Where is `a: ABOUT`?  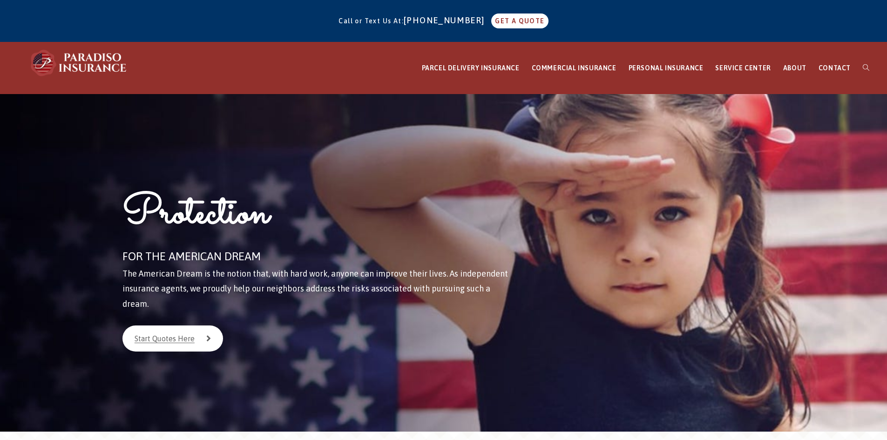 a: ABOUT is located at coordinates (794, 68).